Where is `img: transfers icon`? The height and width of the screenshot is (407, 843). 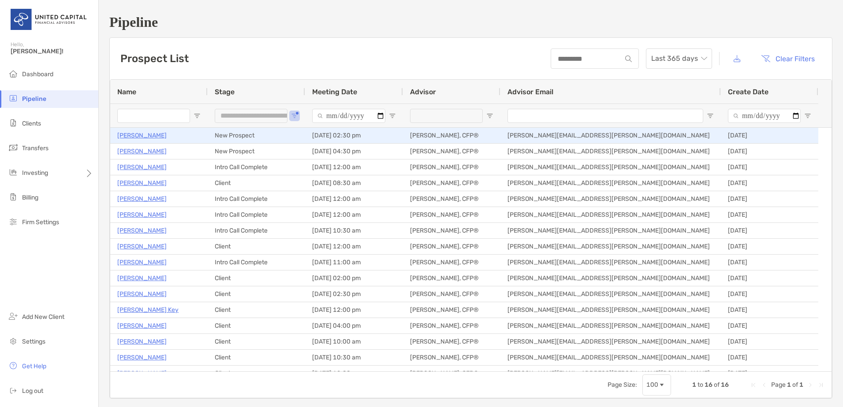 img: transfers icon is located at coordinates (13, 148).